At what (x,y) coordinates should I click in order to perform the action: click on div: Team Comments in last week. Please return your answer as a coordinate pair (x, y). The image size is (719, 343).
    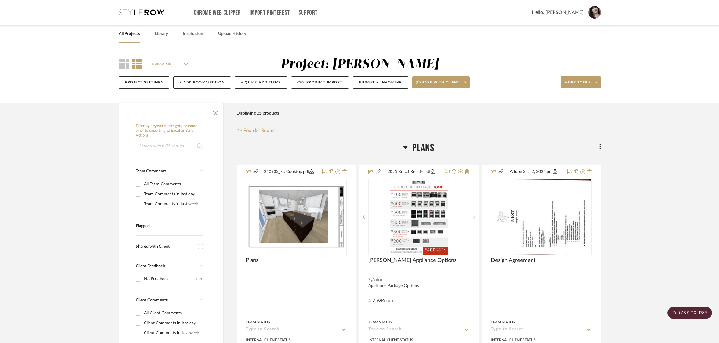
    Looking at the image, I should click on (173, 204).